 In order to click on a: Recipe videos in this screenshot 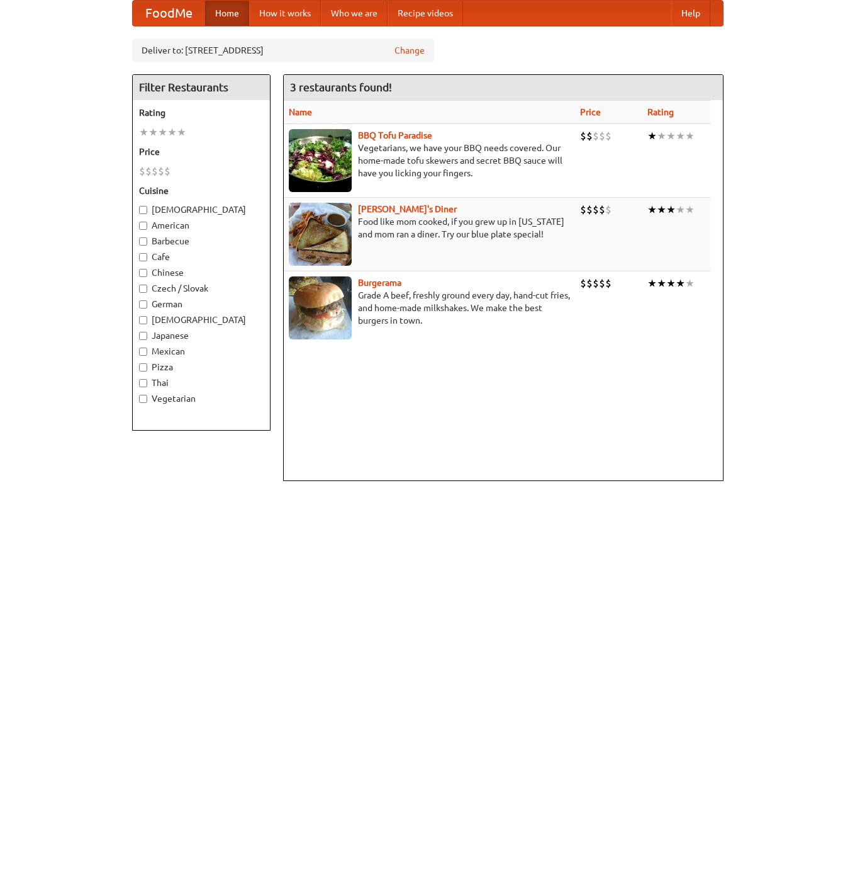, I will do `click(425, 13)`.